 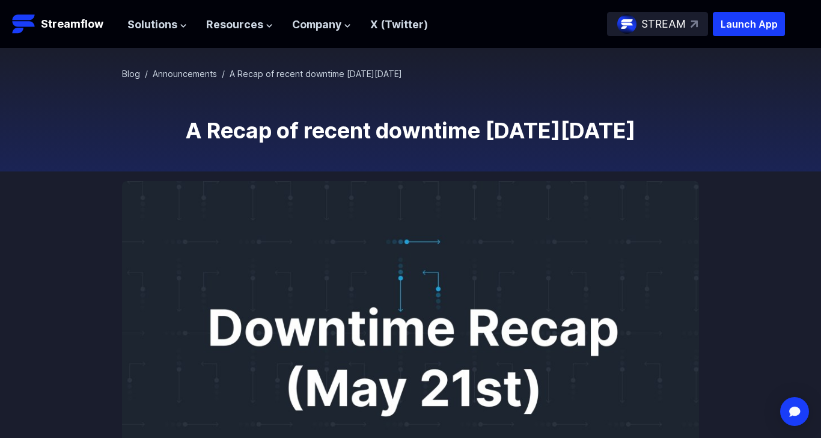 What do you see at coordinates (658, 24) in the screenshot?
I see `a: STREAM` at bounding box center [658, 24].